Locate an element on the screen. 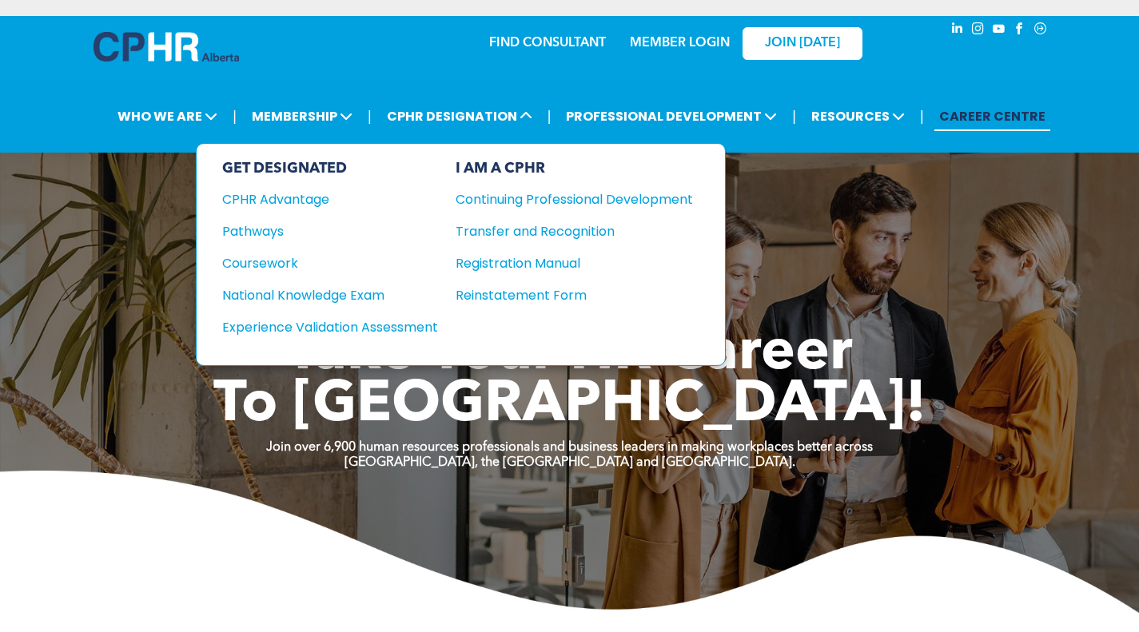 Image resolution: width=1139 pixels, height=632 pixels. div: Continuing Professional Development is located at coordinates (562, 199).